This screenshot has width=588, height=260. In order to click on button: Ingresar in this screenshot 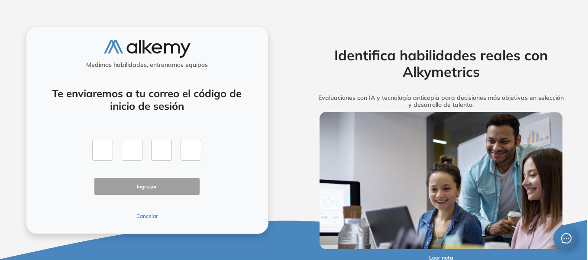, I will do `click(147, 186)`.